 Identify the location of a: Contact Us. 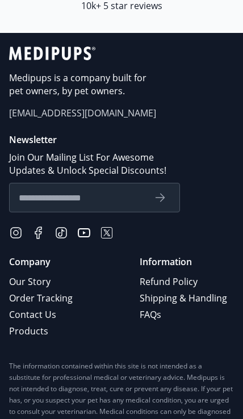
(41, 314).